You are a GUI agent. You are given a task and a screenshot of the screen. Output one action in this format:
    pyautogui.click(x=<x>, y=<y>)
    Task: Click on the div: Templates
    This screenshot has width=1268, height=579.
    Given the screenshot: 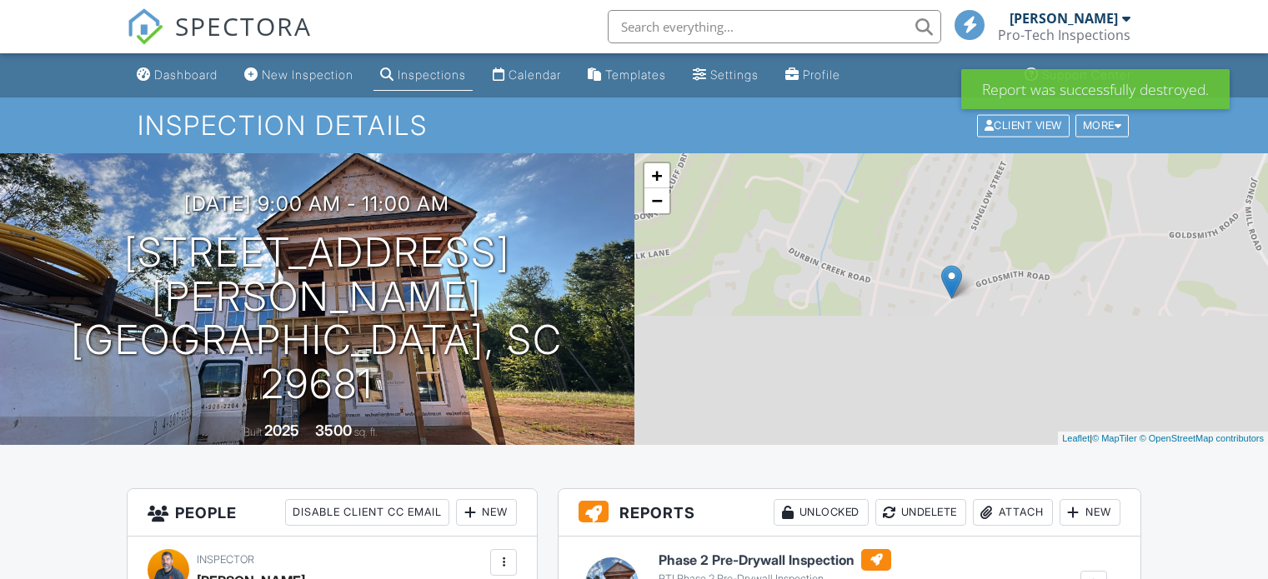 What is the action you would take?
    pyautogui.click(x=635, y=74)
    